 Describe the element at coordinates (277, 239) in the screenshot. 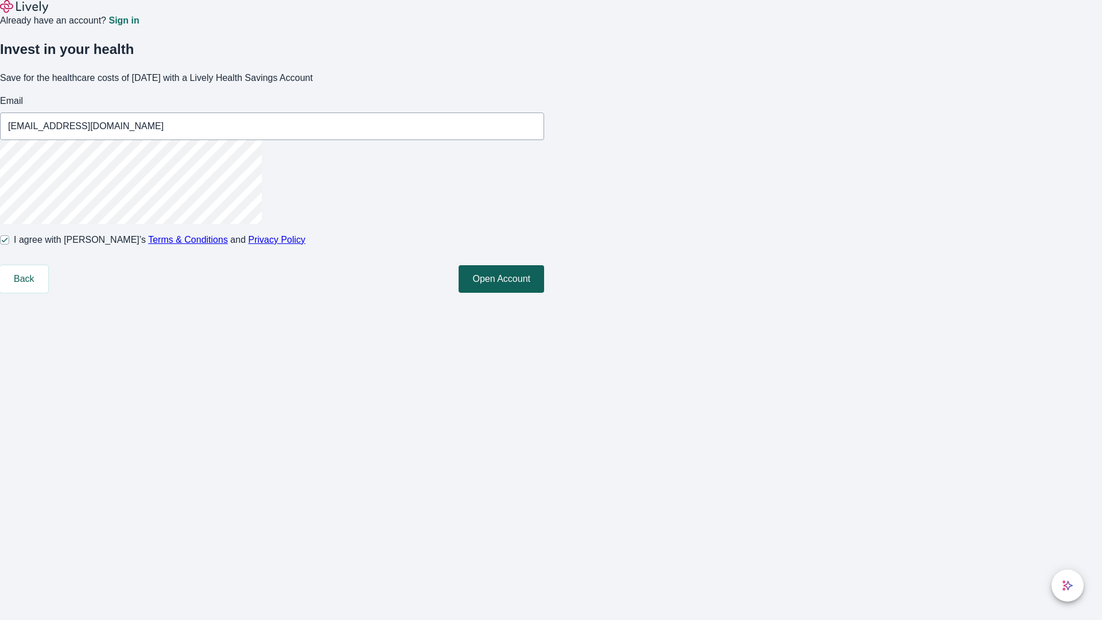

I see `a: Privacy Policy` at that location.